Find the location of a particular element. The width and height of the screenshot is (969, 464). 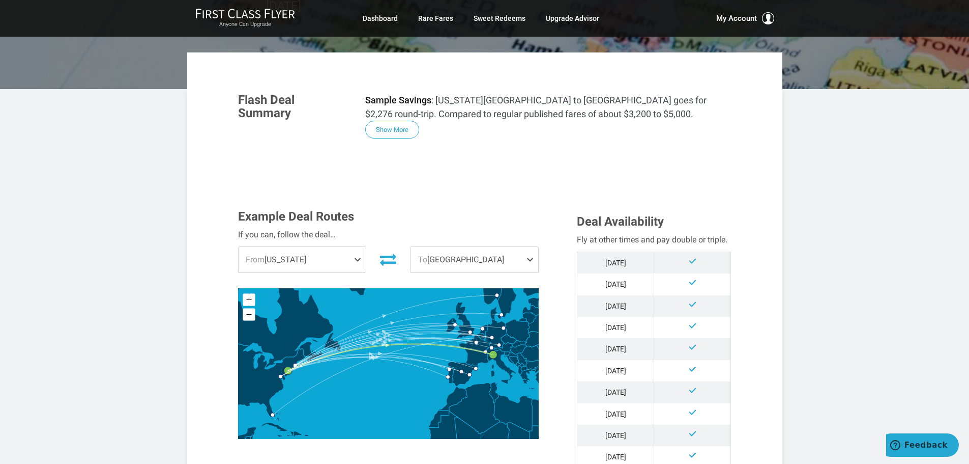

g: Milan is located at coordinates (496, 354).